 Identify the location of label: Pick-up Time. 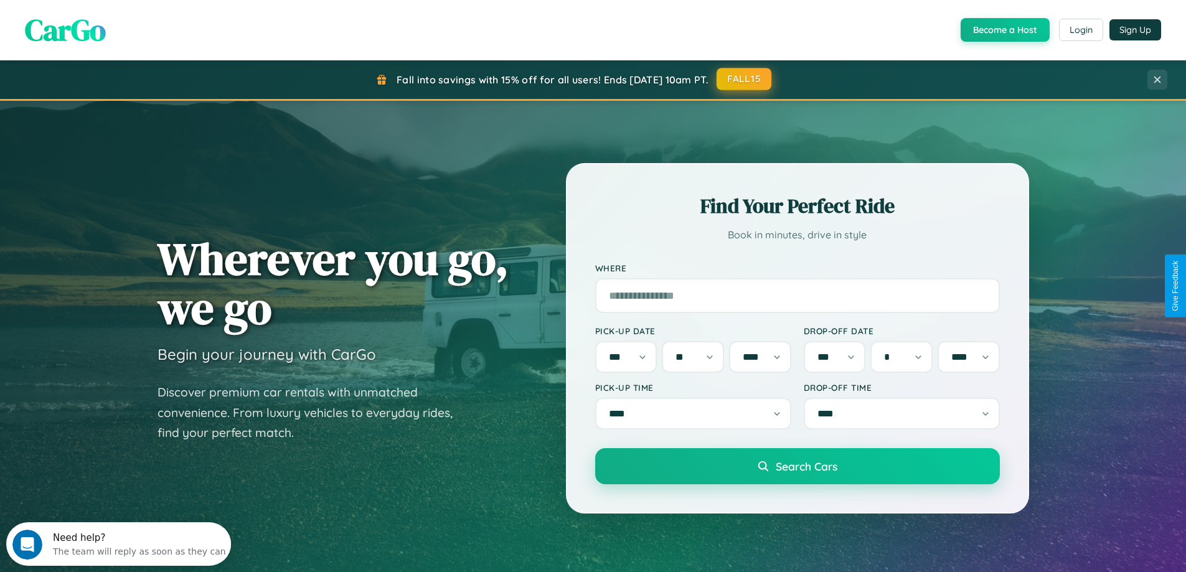
(693, 387).